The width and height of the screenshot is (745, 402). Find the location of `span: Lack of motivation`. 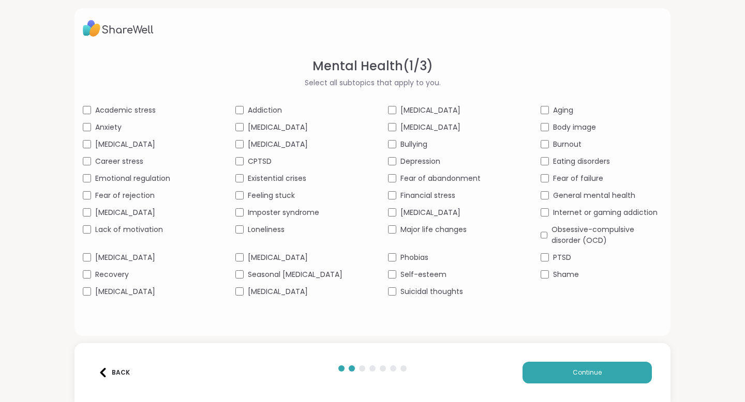

span: Lack of motivation is located at coordinates (129, 230).